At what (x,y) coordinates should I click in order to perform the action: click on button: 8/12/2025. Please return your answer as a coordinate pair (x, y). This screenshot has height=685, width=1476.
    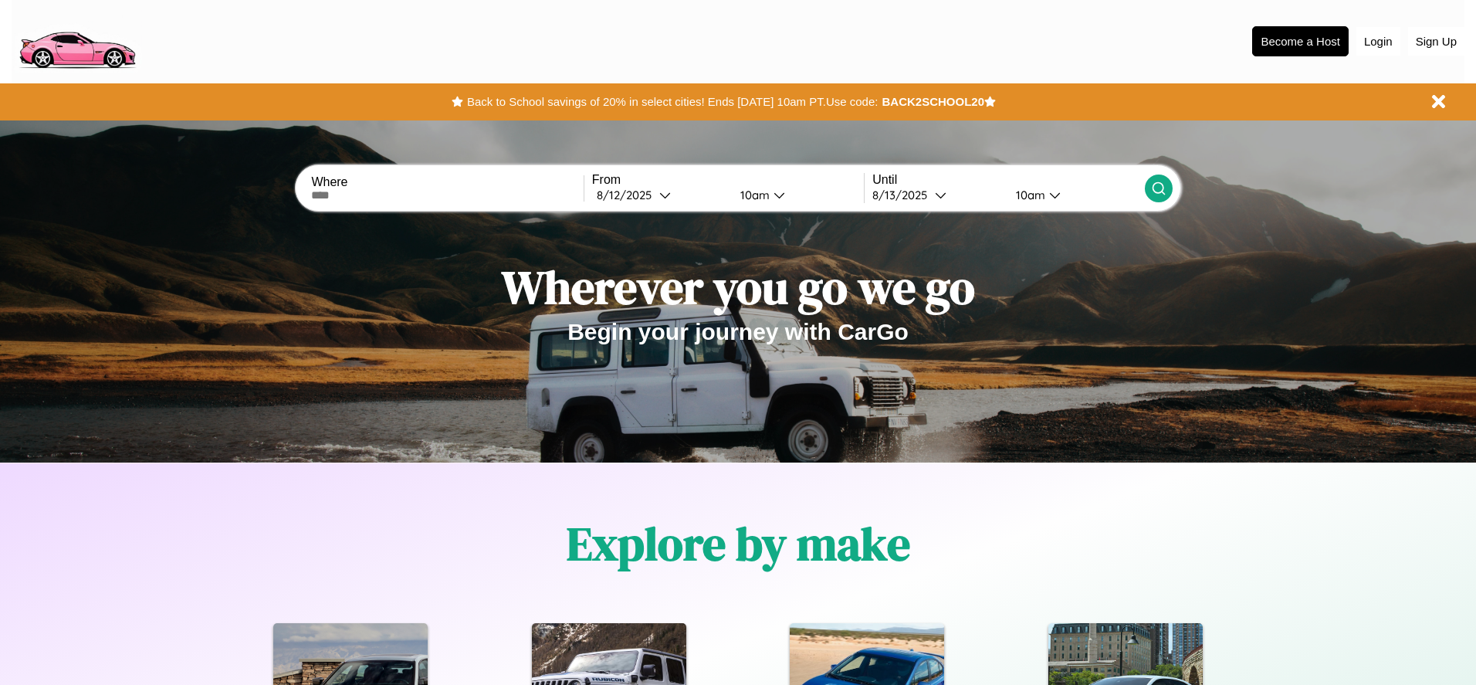
    Looking at the image, I should click on (660, 195).